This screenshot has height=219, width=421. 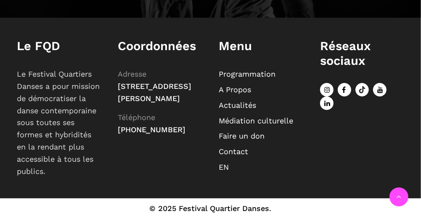 What do you see at coordinates (136, 117) in the screenshot?
I see `span: Téléphone` at bounding box center [136, 117].